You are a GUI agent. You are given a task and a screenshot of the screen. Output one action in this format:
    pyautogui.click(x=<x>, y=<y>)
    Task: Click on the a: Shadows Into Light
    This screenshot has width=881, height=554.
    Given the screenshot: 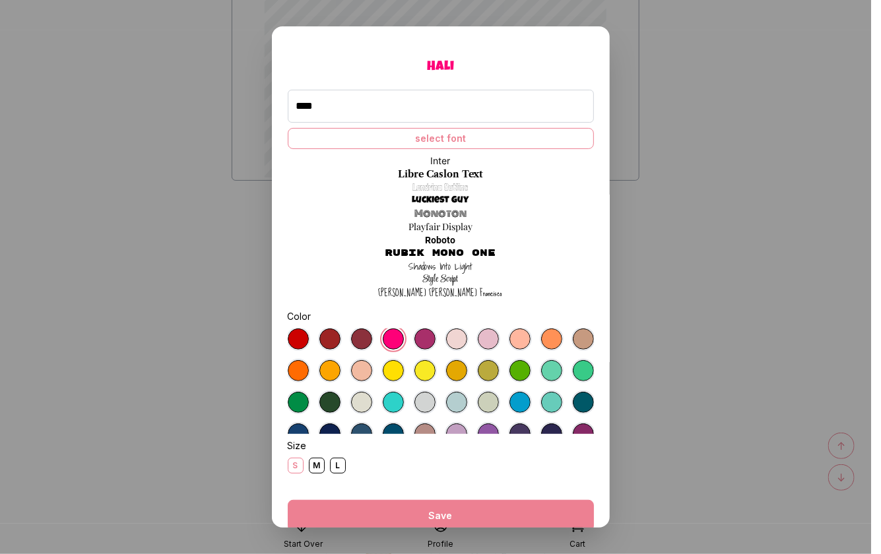 What is the action you would take?
    pyautogui.click(x=440, y=267)
    